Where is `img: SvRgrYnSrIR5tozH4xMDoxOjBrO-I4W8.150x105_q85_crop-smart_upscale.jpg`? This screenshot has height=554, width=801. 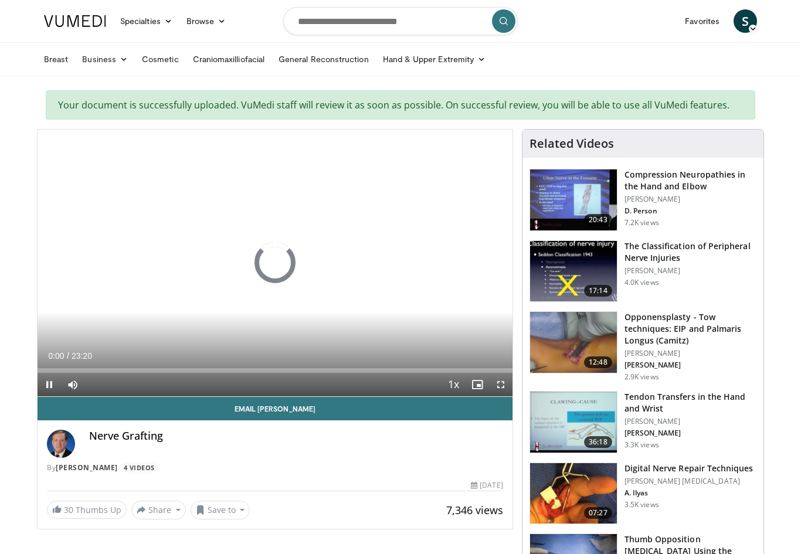
img: SvRgrYnSrIR5tozH4xMDoxOjBrO-I4W8.150x105_q85_crop-smart_upscale.jpg is located at coordinates (573, 271).